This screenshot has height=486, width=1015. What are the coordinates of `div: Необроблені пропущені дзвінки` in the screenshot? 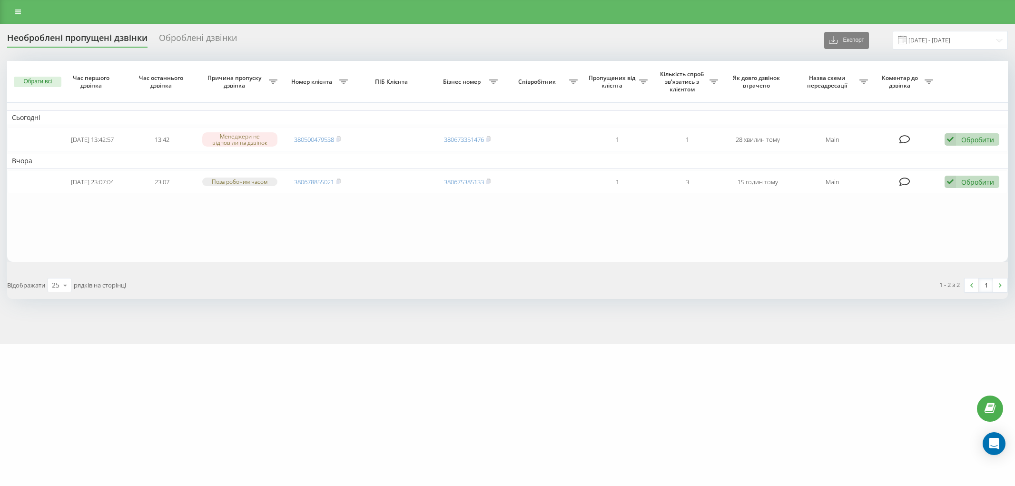 It's located at (77, 40).